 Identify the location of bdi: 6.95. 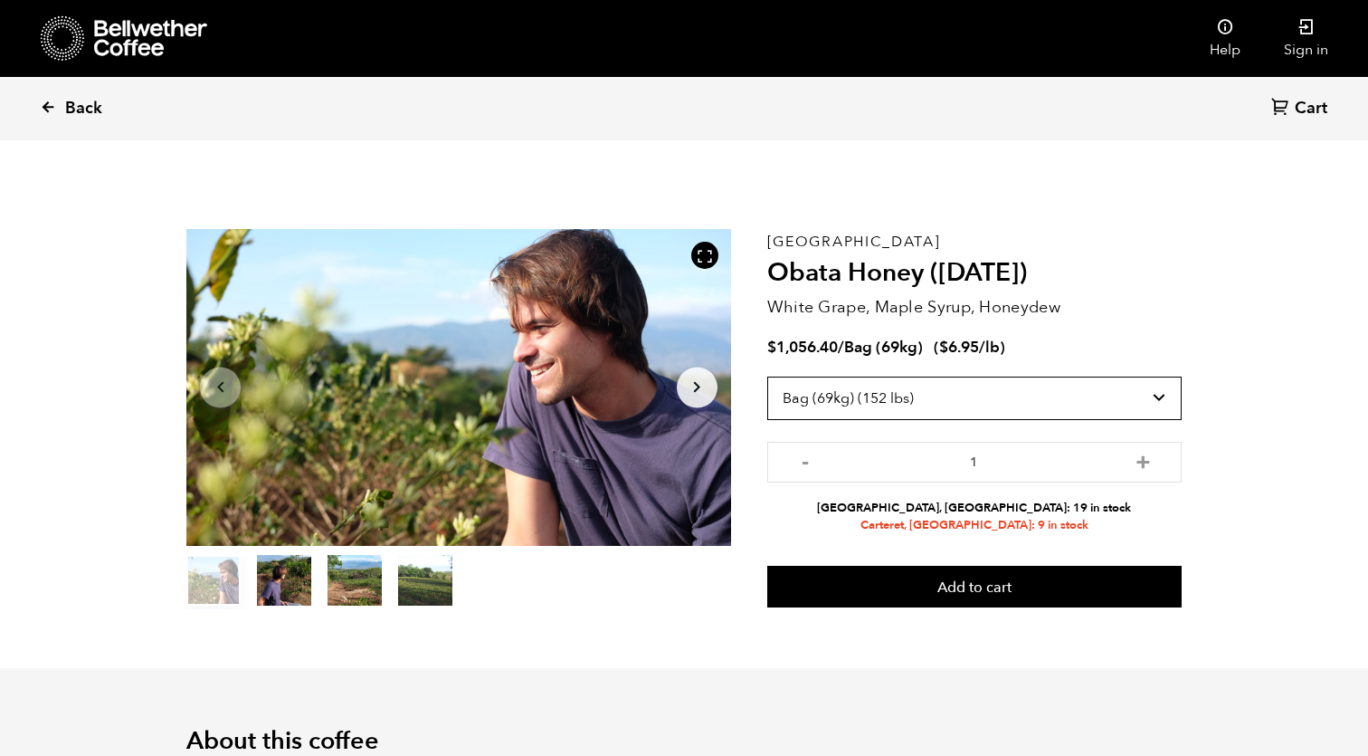
(959, 347).